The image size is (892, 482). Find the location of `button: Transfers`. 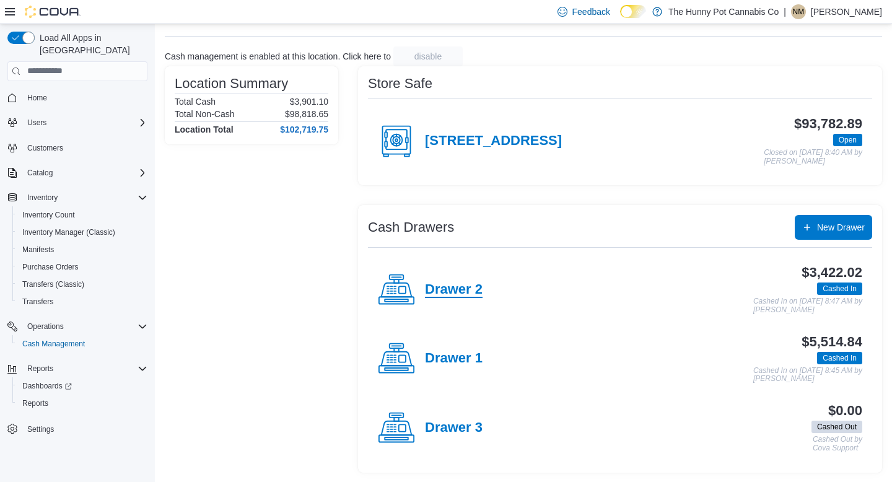

button: Transfers is located at coordinates (82, 302).